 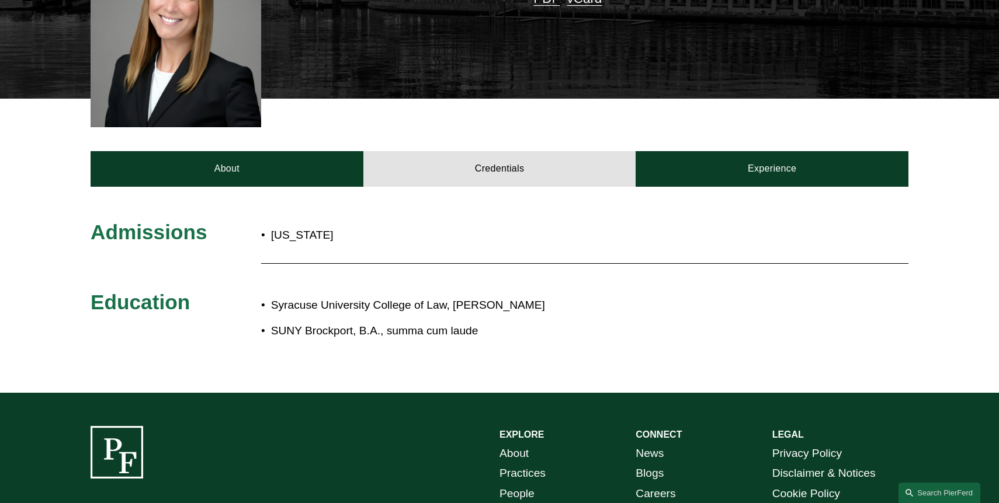 What do you see at coordinates (499, 169) in the screenshot?
I see `a: Credentials` at bounding box center [499, 169].